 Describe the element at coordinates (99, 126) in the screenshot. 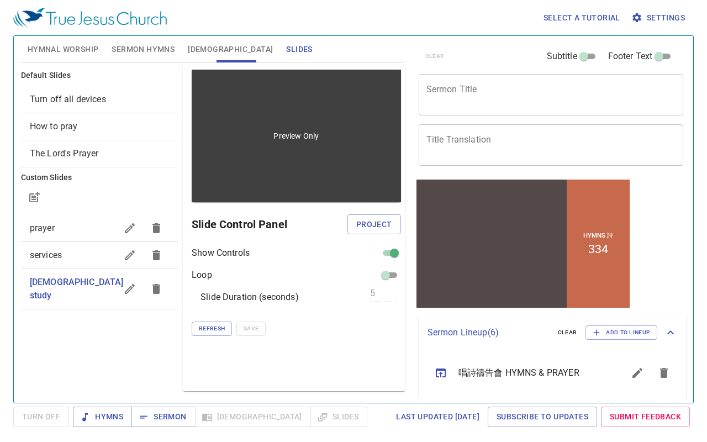

I see `div: How to pray` at that location.